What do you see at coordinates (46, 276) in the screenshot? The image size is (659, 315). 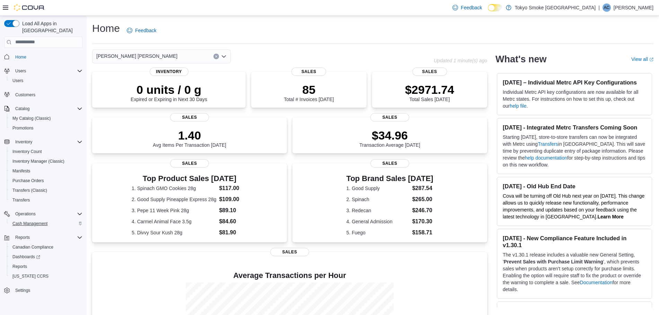 I see `span: Washington CCRS` at bounding box center [46, 276].